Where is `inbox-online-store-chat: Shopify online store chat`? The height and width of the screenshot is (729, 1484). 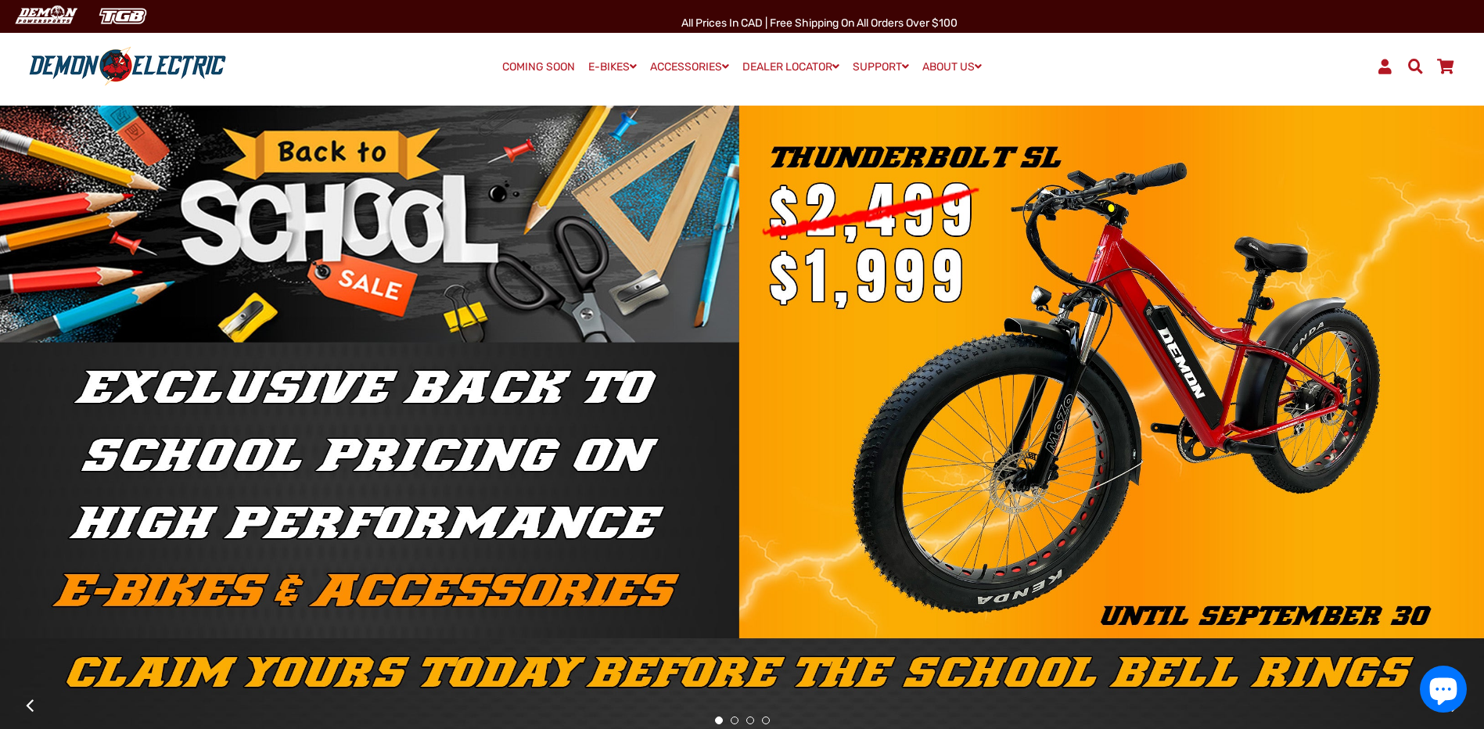
inbox-online-store-chat: Shopify online store chat is located at coordinates (1443, 691).